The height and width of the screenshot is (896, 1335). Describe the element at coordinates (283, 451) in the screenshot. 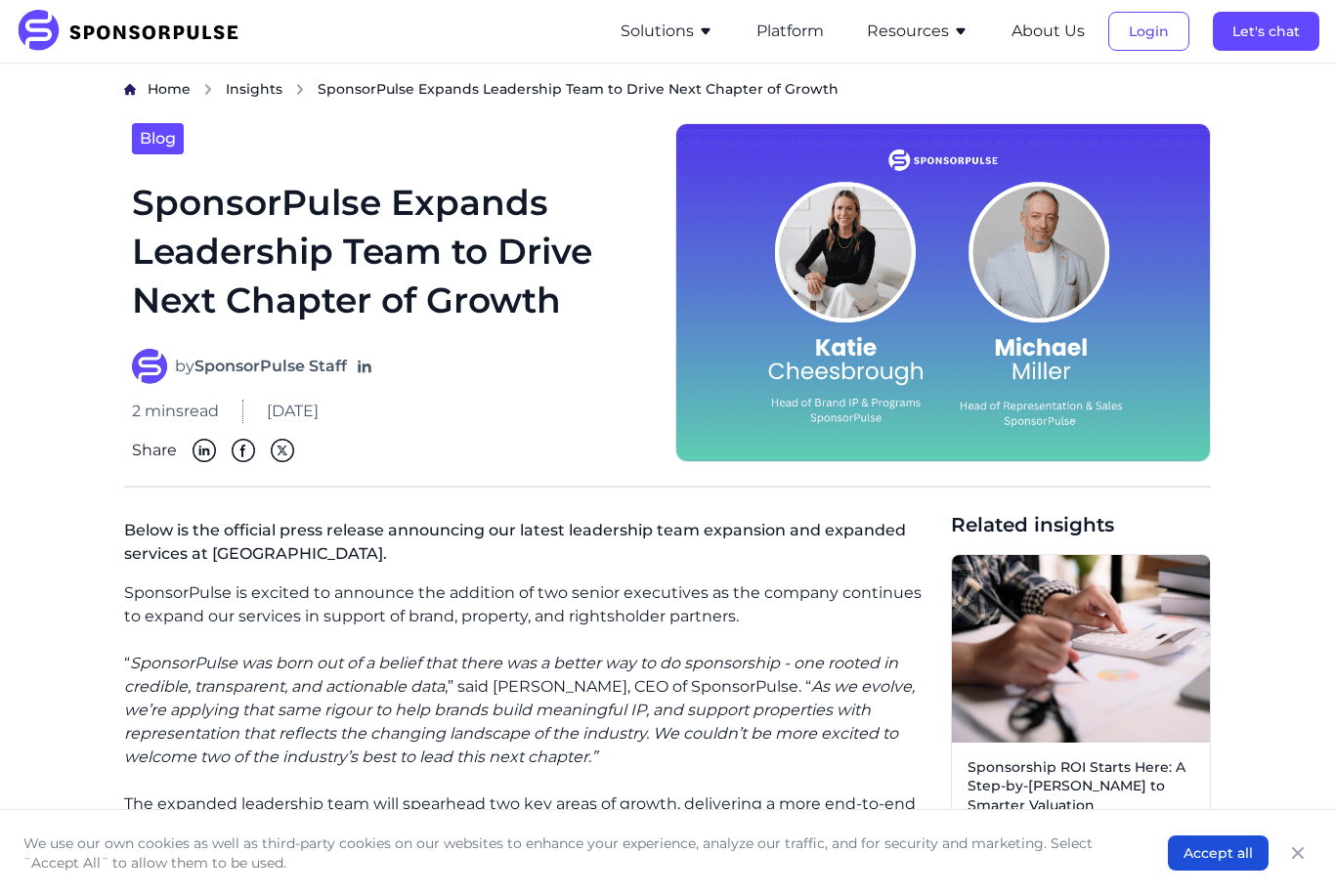

I see `img: Twitter` at that location.